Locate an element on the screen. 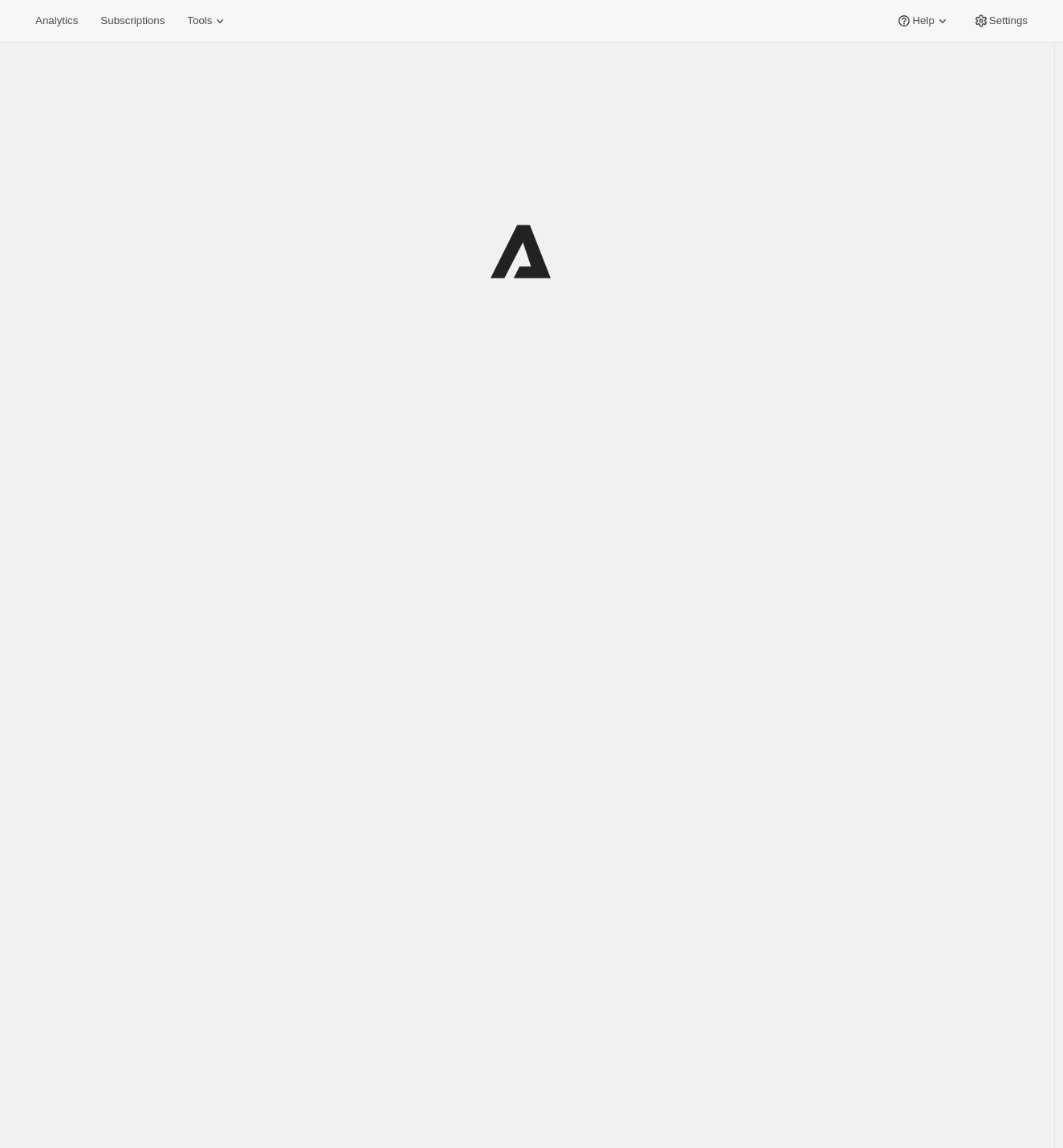 This screenshot has width=1063, height=1148. button: Help is located at coordinates (923, 21).